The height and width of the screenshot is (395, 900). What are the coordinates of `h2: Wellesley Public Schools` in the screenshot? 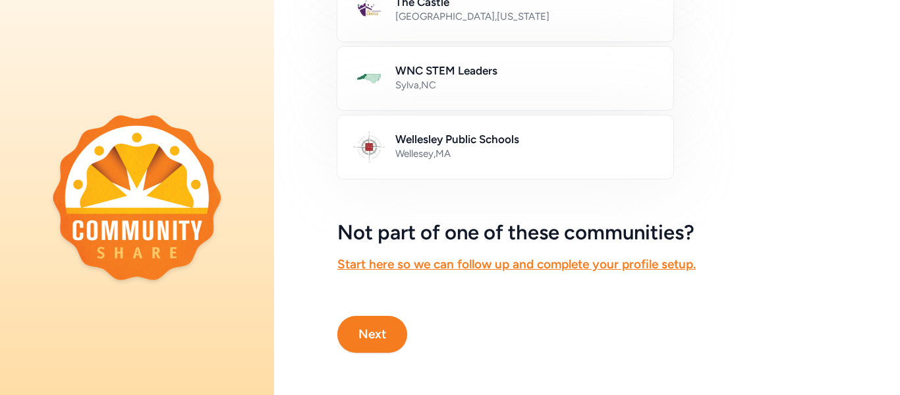 It's located at (526, 139).